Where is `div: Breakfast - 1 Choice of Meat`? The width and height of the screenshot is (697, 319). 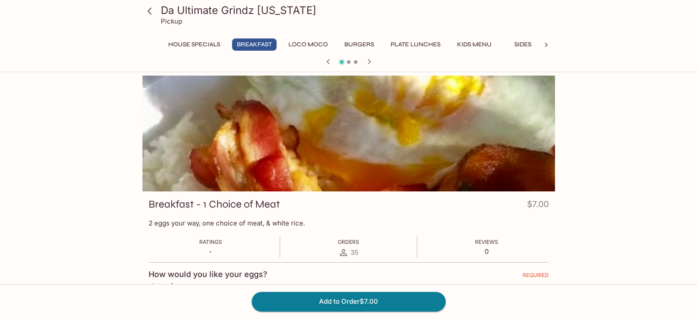
div: Breakfast - 1 Choice of Meat is located at coordinates (349, 133).